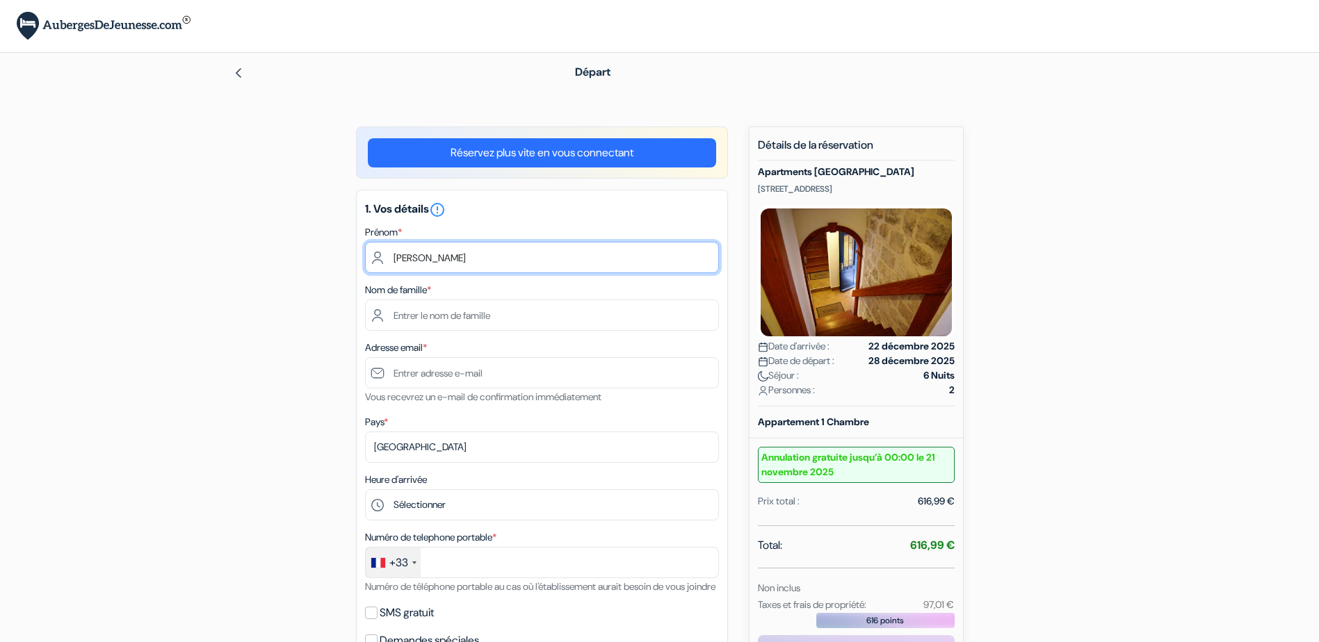 The image size is (1319, 642). Describe the element at coordinates (812, 605) in the screenshot. I see `small: Taxes et frais de propriété:` at that location.